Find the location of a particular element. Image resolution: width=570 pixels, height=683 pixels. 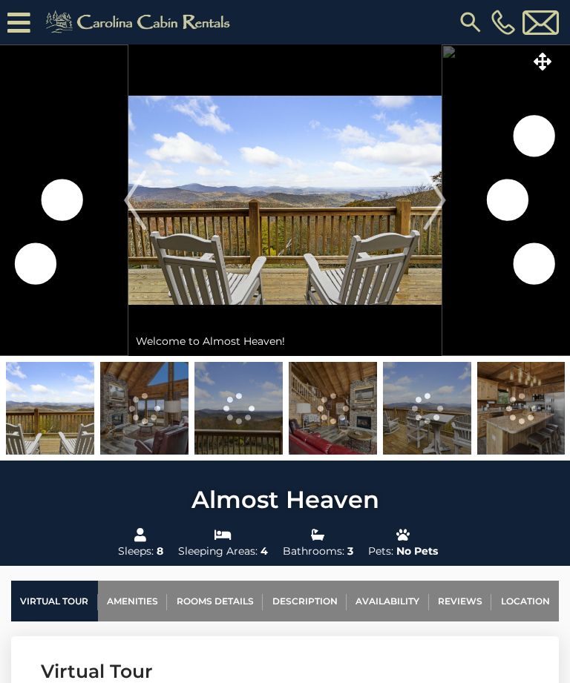

a: Location is located at coordinates (525, 601).